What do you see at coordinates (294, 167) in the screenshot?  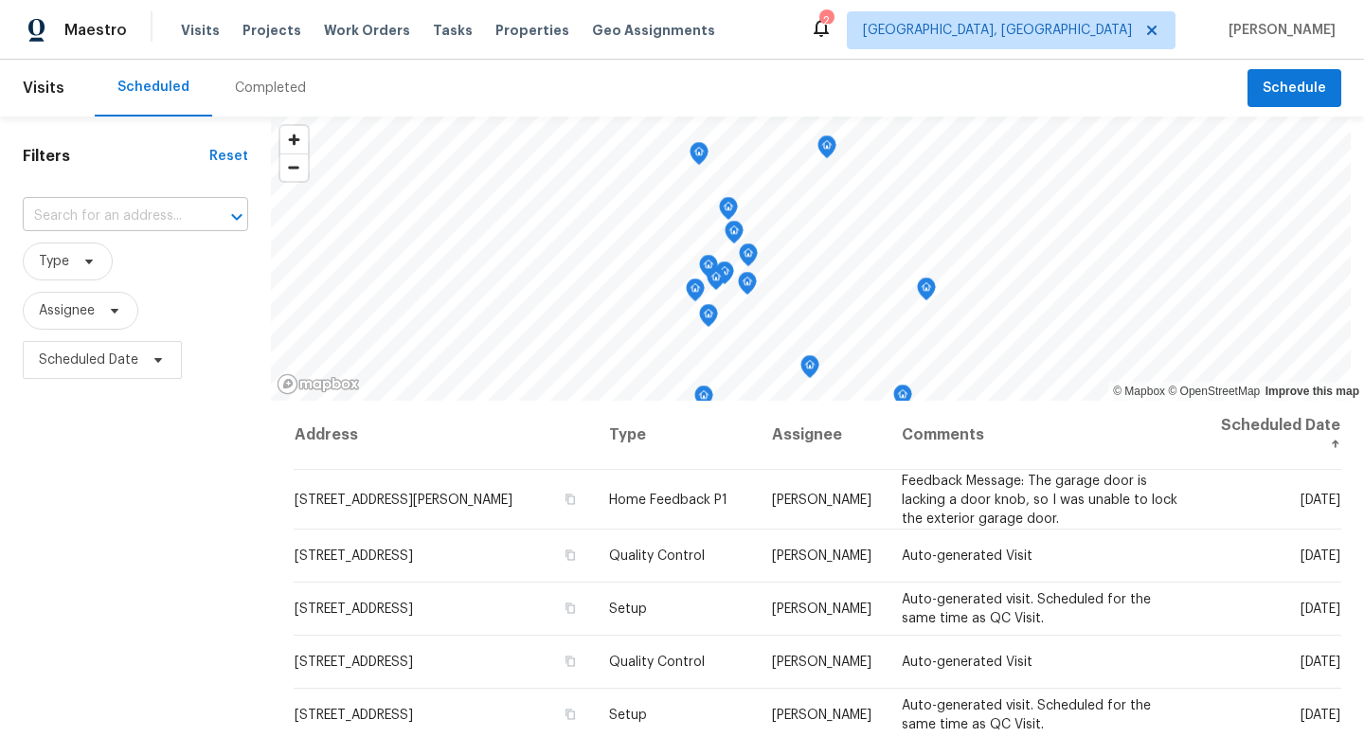 I see `button: Zoom out` at bounding box center [294, 167].